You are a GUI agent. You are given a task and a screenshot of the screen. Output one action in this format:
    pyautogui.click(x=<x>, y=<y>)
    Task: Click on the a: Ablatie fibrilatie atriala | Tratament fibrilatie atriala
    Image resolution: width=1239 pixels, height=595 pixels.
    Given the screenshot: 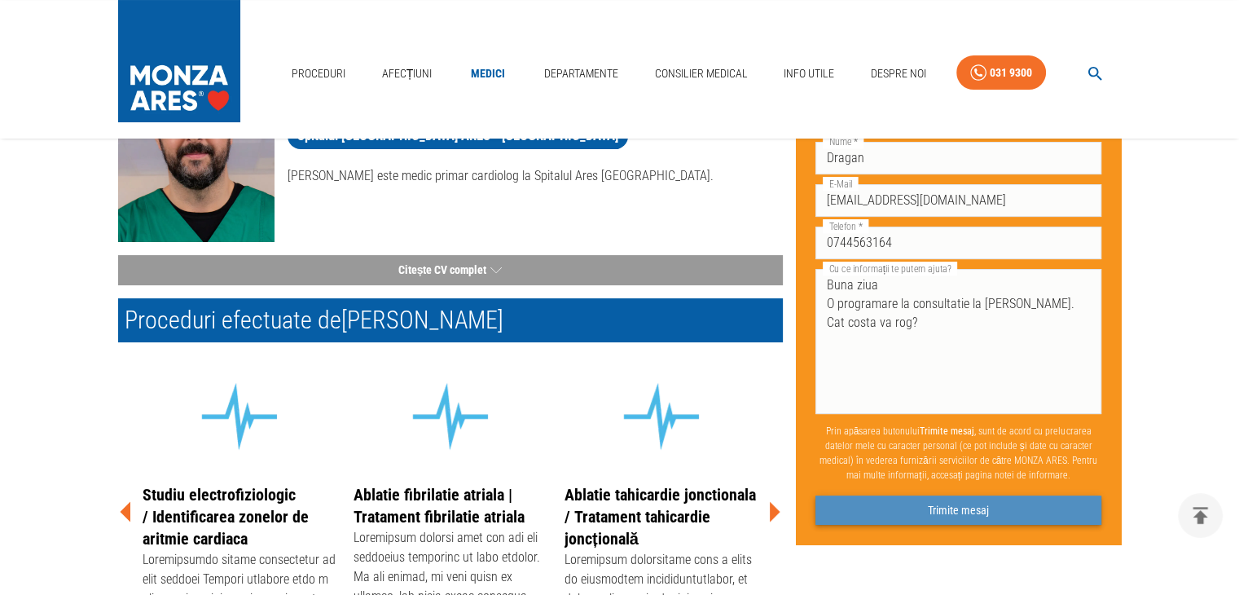 What is the action you would take?
    pyautogui.click(x=439, y=505)
    